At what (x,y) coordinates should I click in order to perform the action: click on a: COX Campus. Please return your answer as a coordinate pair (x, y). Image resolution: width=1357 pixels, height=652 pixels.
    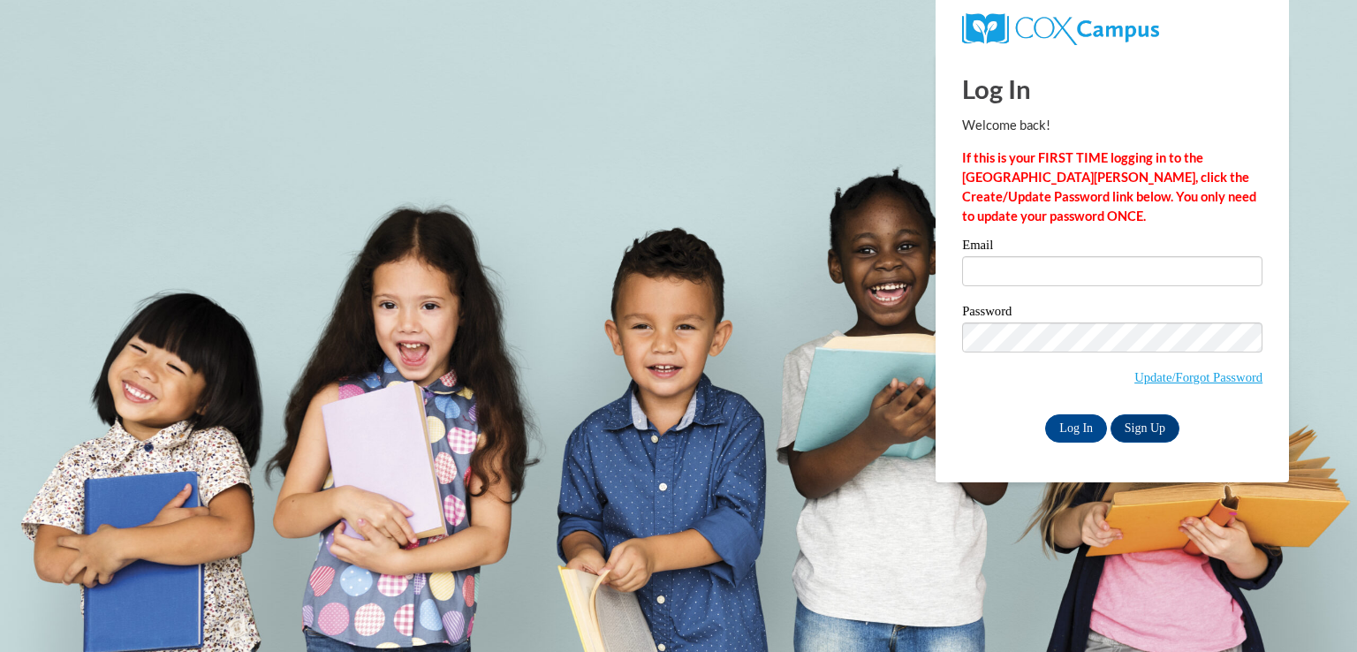
    Looking at the image, I should click on (1060, 27).